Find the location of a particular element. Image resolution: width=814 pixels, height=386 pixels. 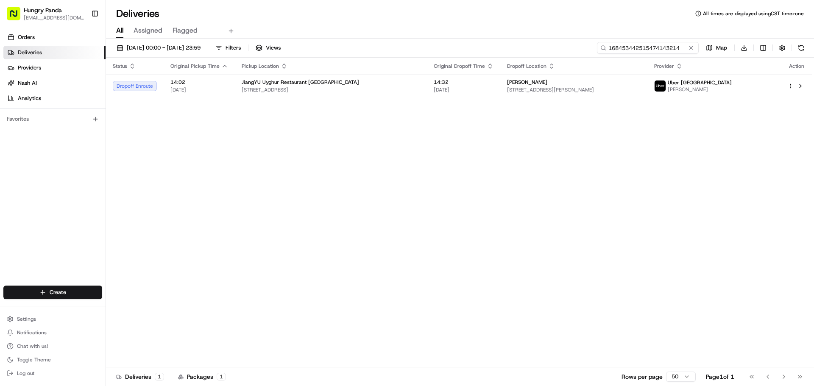

span: Log out is located at coordinates (25, 374).